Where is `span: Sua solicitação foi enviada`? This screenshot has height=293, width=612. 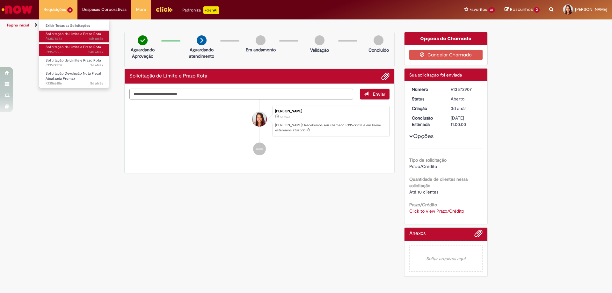
span: Sua solicitação foi enviada is located at coordinates (436, 75).